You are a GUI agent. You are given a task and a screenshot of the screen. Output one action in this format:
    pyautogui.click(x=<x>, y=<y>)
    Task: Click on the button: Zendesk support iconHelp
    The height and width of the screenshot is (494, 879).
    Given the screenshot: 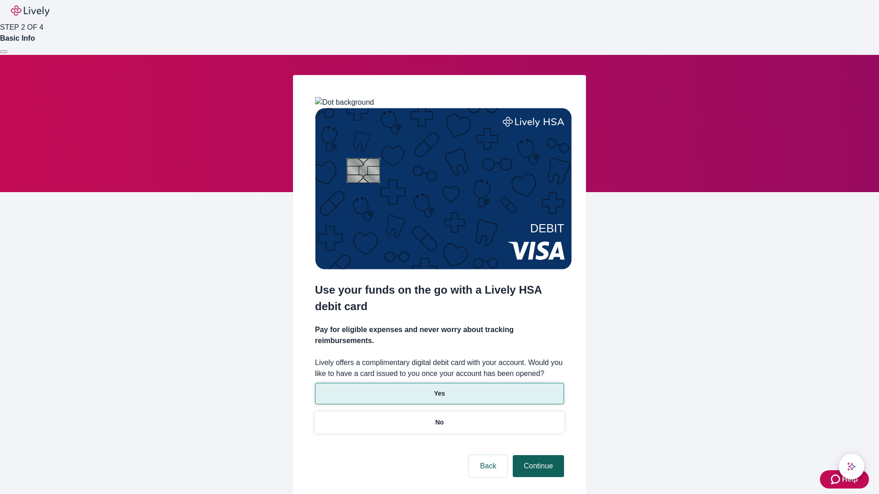 What is the action you would take?
    pyautogui.click(x=844, y=480)
    